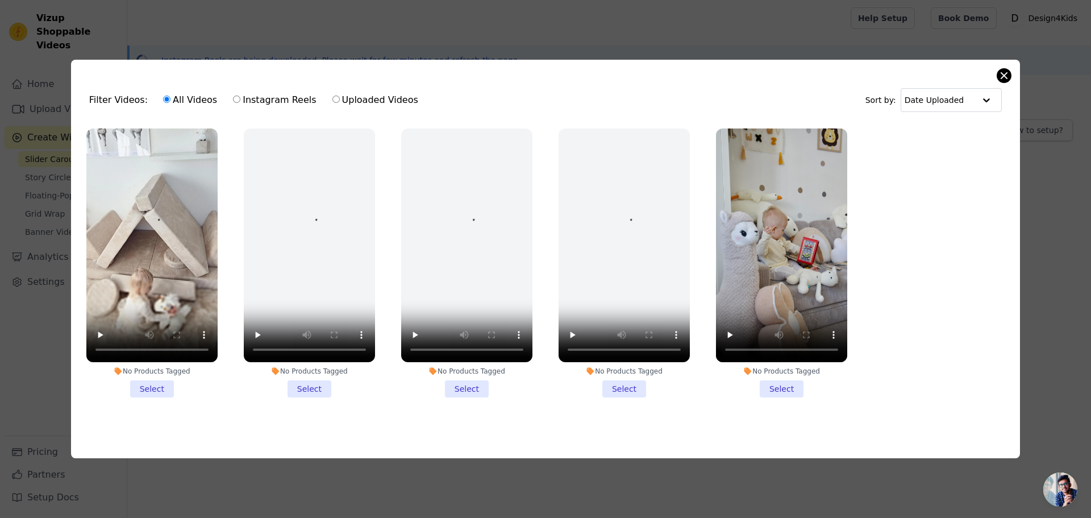  I want to click on div: Filter Videos:, so click(257, 100).